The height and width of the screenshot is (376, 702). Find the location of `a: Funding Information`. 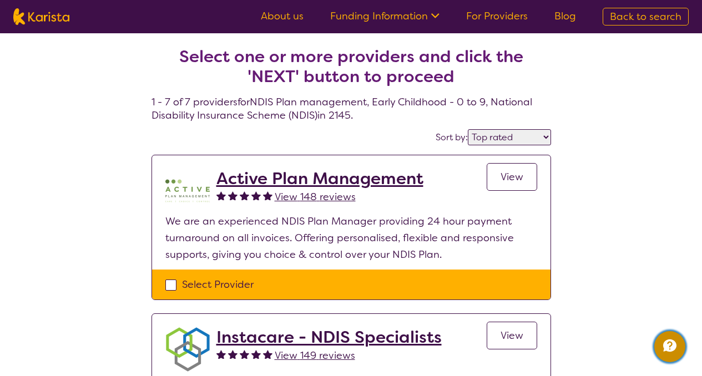

a: Funding Information is located at coordinates (385, 16).